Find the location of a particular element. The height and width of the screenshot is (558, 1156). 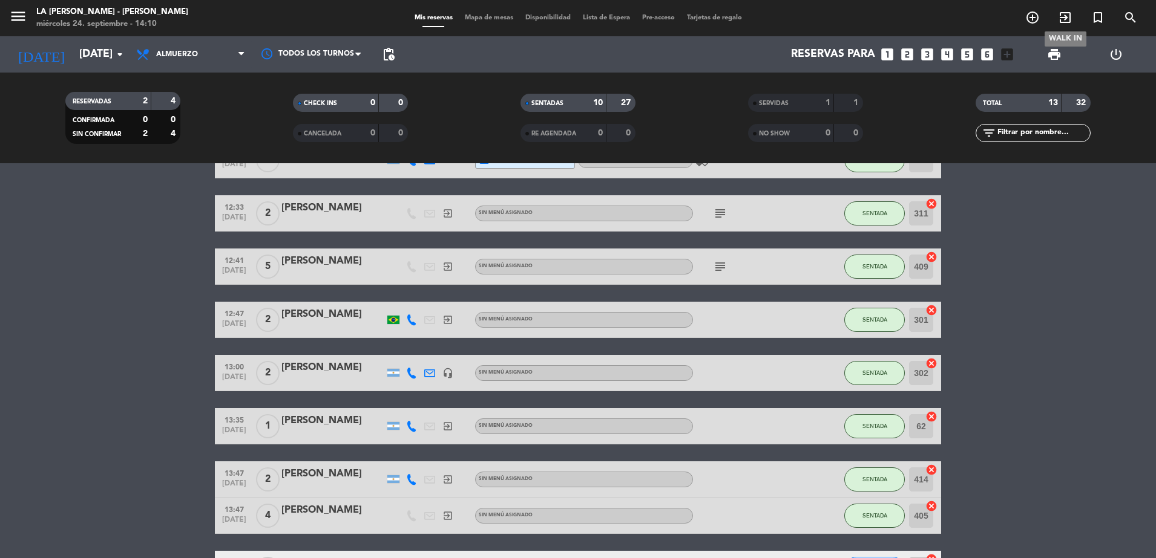

span: print is located at coordinates (1054, 54).